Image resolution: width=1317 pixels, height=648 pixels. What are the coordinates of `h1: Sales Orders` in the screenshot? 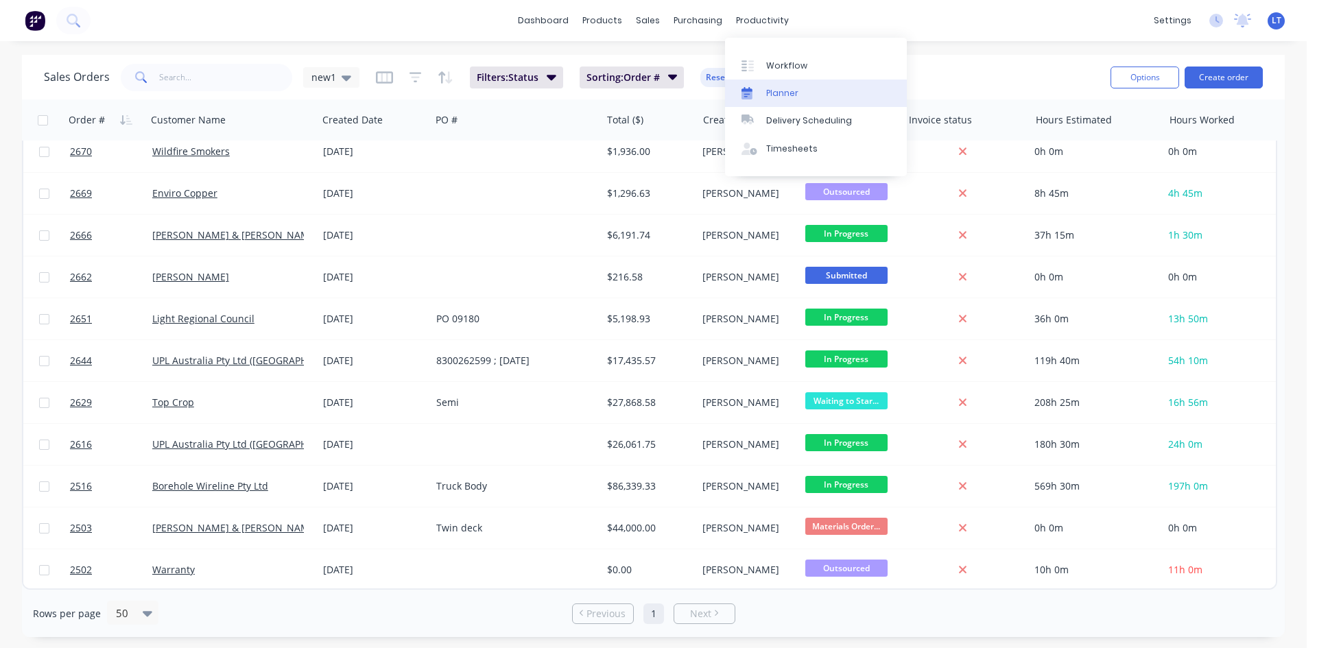 It's located at (77, 77).